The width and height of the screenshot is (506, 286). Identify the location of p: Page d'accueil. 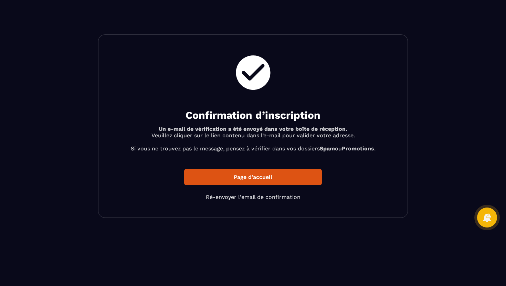
(253, 177).